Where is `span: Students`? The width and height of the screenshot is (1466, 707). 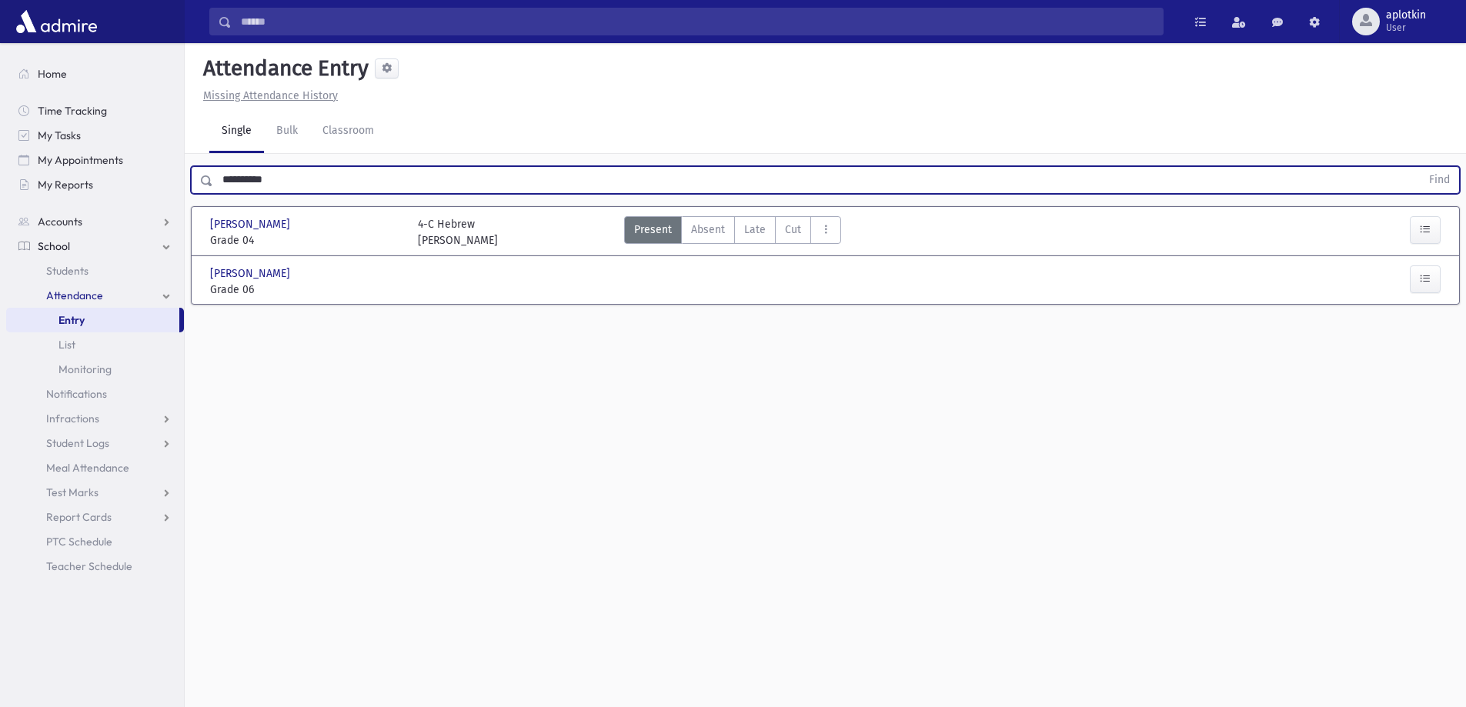
span: Students is located at coordinates (67, 271).